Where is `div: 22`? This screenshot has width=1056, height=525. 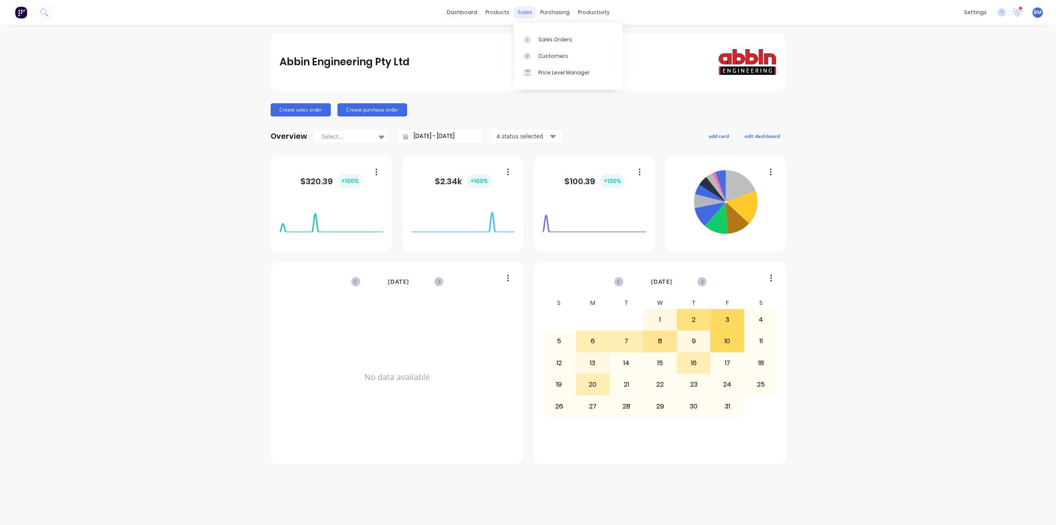
div: 22 is located at coordinates (660, 384).